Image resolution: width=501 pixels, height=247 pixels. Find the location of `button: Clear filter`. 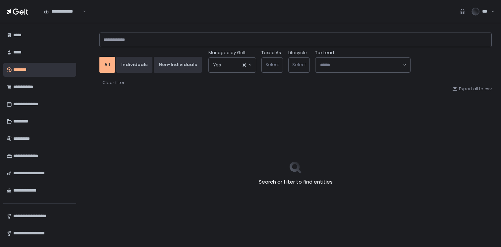

button: Clear filter is located at coordinates (113, 83).